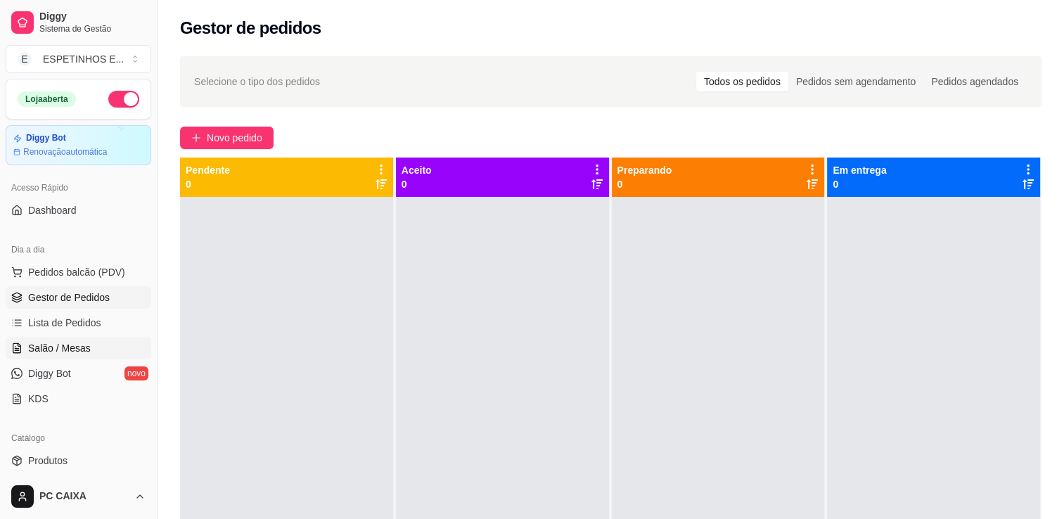 The height and width of the screenshot is (519, 1064). What do you see at coordinates (124, 99) in the screenshot?
I see `button: Alterar Status` at bounding box center [124, 99].